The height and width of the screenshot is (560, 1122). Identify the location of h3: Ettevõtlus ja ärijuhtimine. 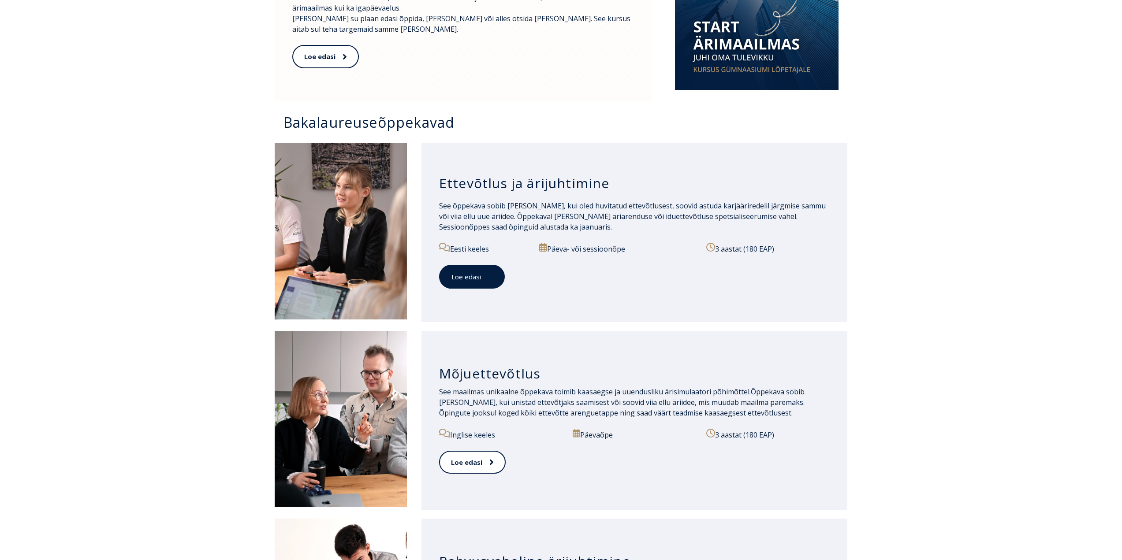
(635, 183).